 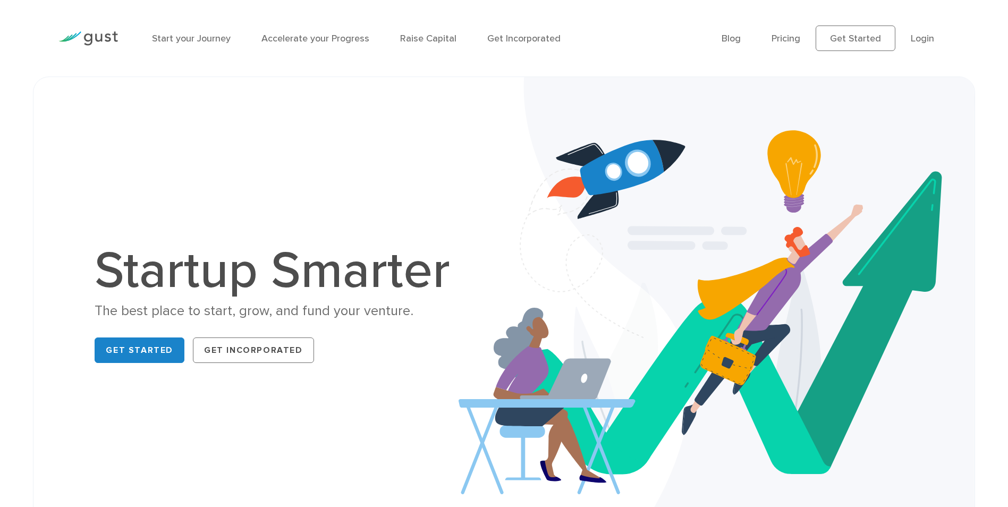 What do you see at coordinates (428, 38) in the screenshot?
I see `a: Raise Capital` at bounding box center [428, 38].